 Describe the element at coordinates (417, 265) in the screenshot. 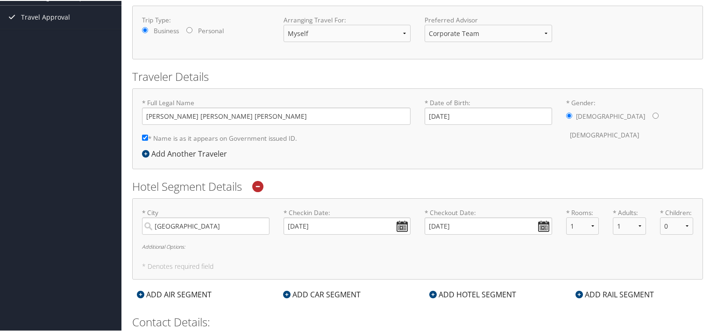

I see `h5: * Denotes required field` at that location.